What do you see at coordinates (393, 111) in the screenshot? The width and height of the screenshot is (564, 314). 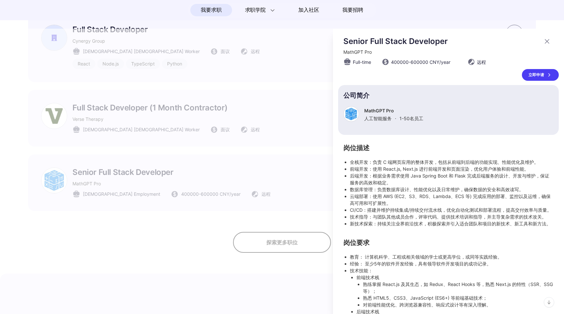 I see `p: MathGPT Pro` at bounding box center [393, 111].